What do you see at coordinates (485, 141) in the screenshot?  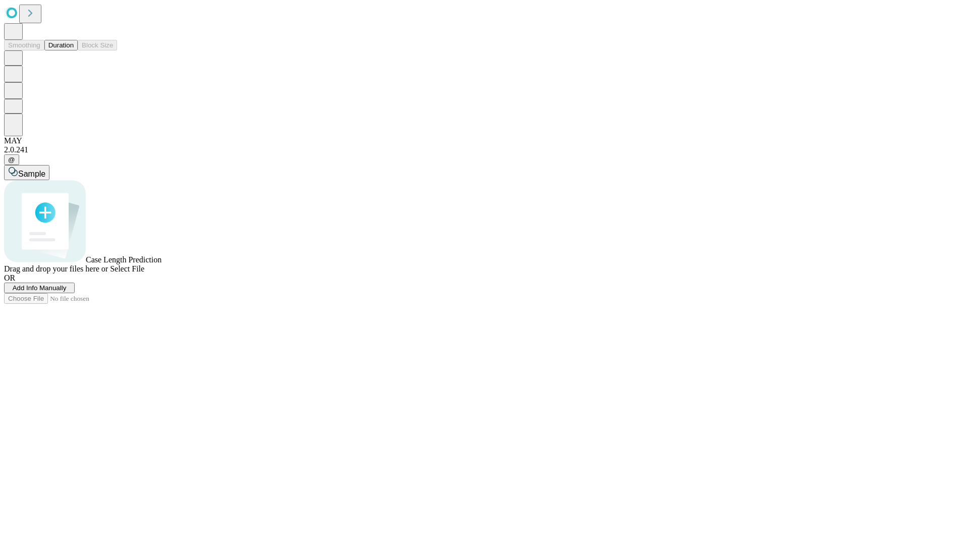 I see `div: MAY` at bounding box center [485, 141].